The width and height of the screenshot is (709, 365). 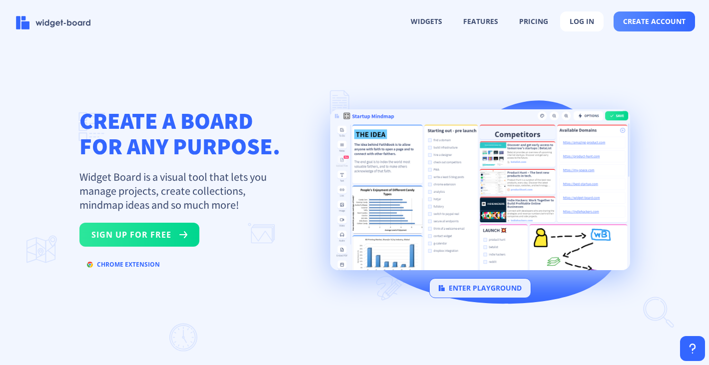 What do you see at coordinates (139, 235) in the screenshot?
I see `button: sign up for free` at bounding box center [139, 235].